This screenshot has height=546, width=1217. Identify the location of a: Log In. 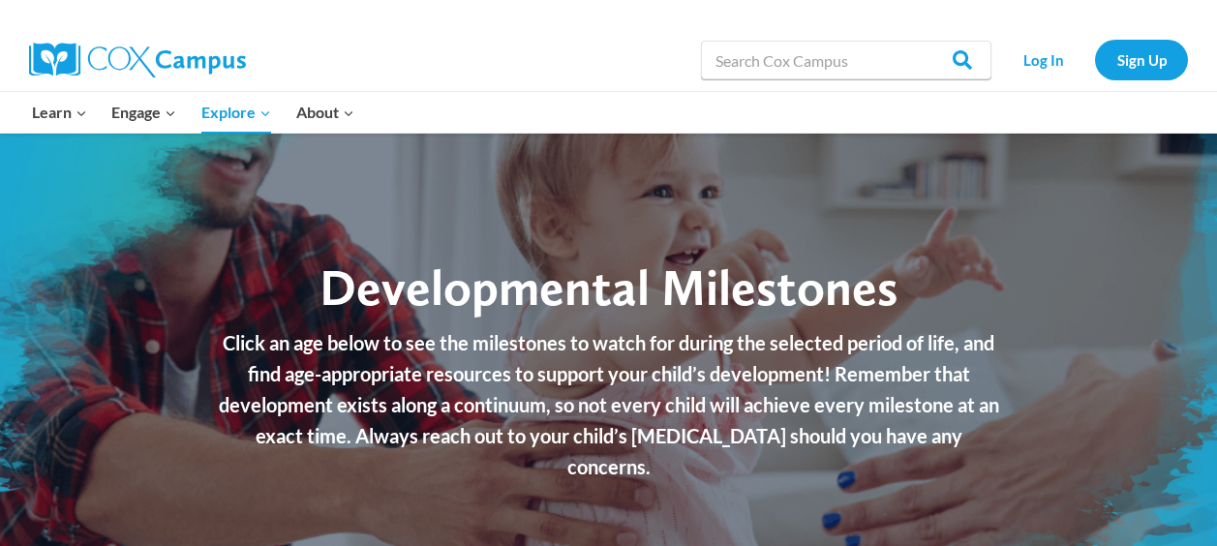
(1043, 59).